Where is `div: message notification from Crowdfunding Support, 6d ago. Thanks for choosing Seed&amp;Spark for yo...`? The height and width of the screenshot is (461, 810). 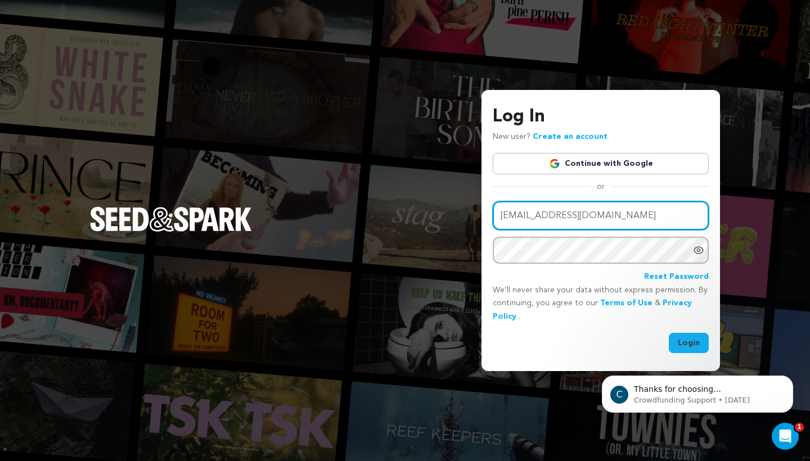 div: message notification from Crowdfunding Support, 6d ago. Thanks for choosing Seed&amp;Spark for yo... is located at coordinates (113, 42).